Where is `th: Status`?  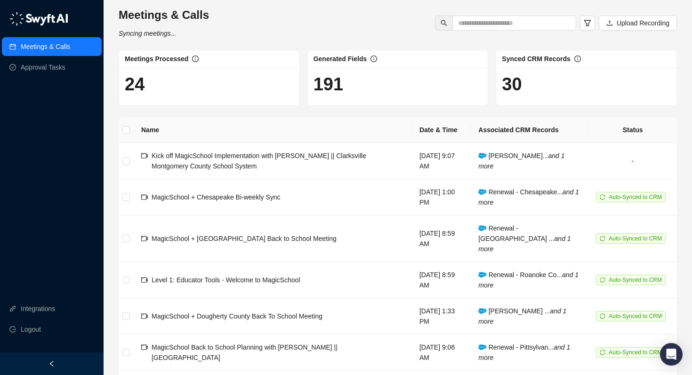
th: Status is located at coordinates (633, 130).